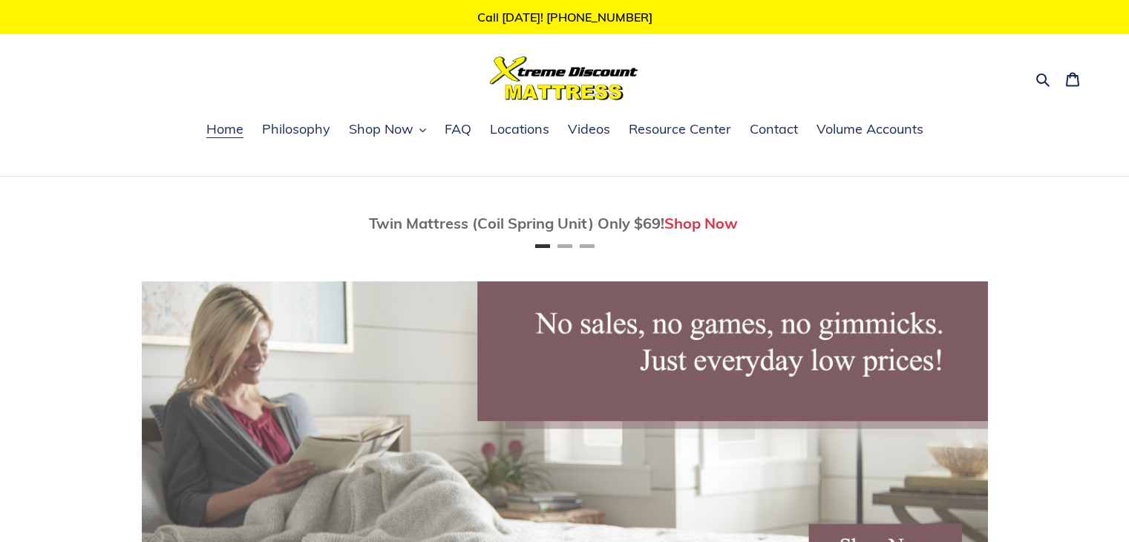 The width and height of the screenshot is (1129, 542). What do you see at coordinates (680, 129) in the screenshot?
I see `span: Resource Center` at bounding box center [680, 129].